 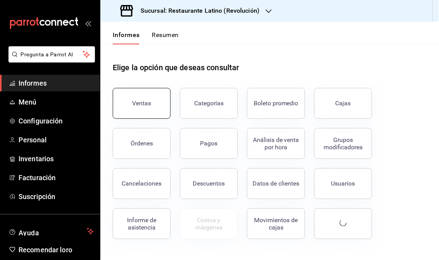 What do you see at coordinates (37, 196) in the screenshot?
I see `font: Suscripción` at bounding box center [37, 196].